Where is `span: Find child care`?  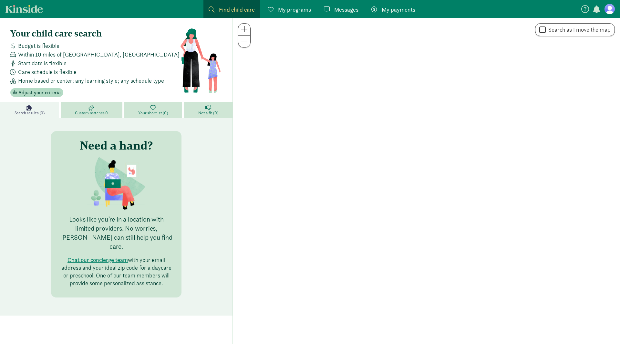
span: Find child care is located at coordinates (237, 9).